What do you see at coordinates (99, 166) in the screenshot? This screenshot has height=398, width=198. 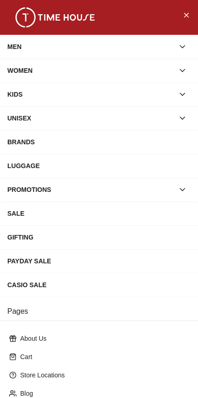 I see `div: LUGGAGE` at bounding box center [99, 166].